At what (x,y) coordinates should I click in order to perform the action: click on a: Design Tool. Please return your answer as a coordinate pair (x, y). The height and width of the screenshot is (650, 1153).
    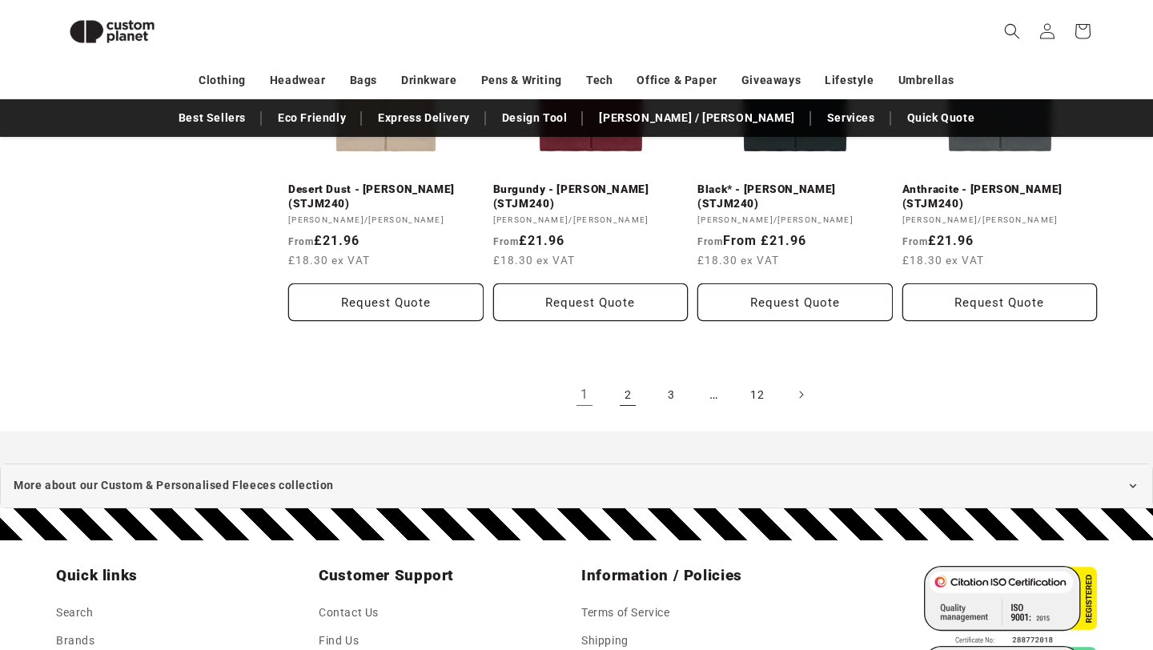
    Looking at the image, I should click on (535, 118).